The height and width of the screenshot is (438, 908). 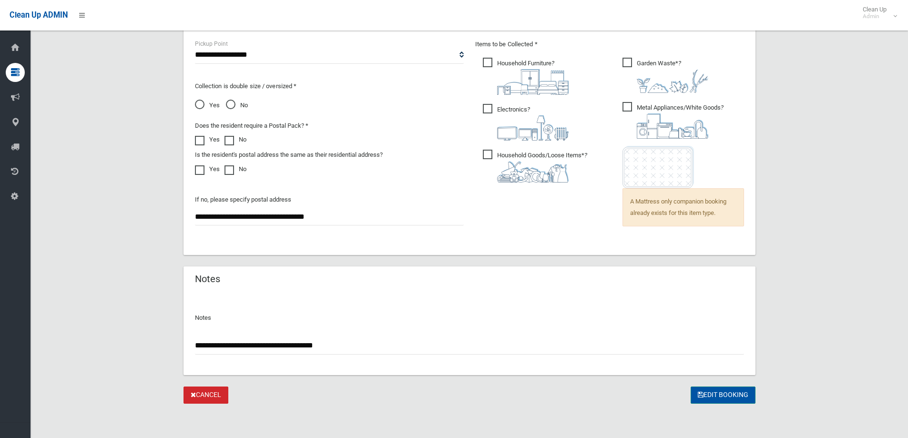 I want to click on p: Notes, so click(x=470, y=318).